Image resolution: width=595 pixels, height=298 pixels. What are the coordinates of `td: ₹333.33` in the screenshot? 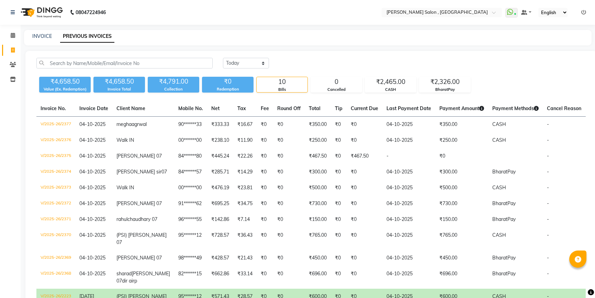 It's located at (220, 124).